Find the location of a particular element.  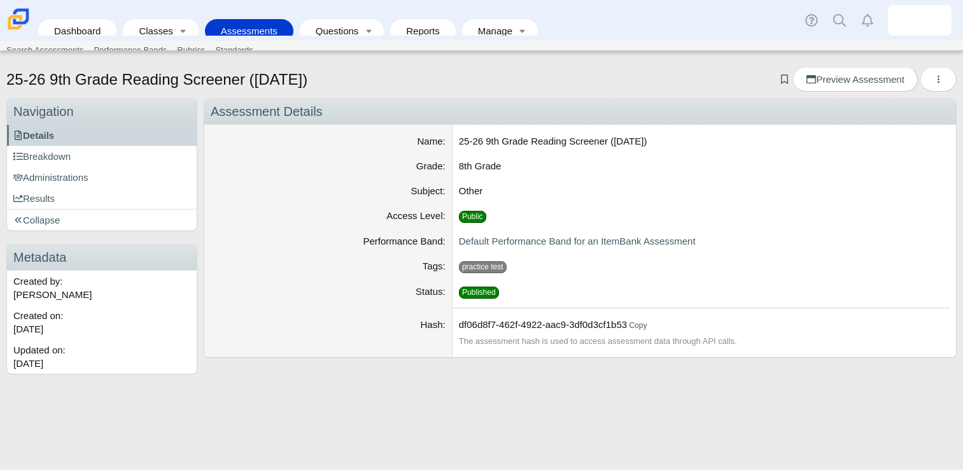

span: Navigation is located at coordinates (43, 111).